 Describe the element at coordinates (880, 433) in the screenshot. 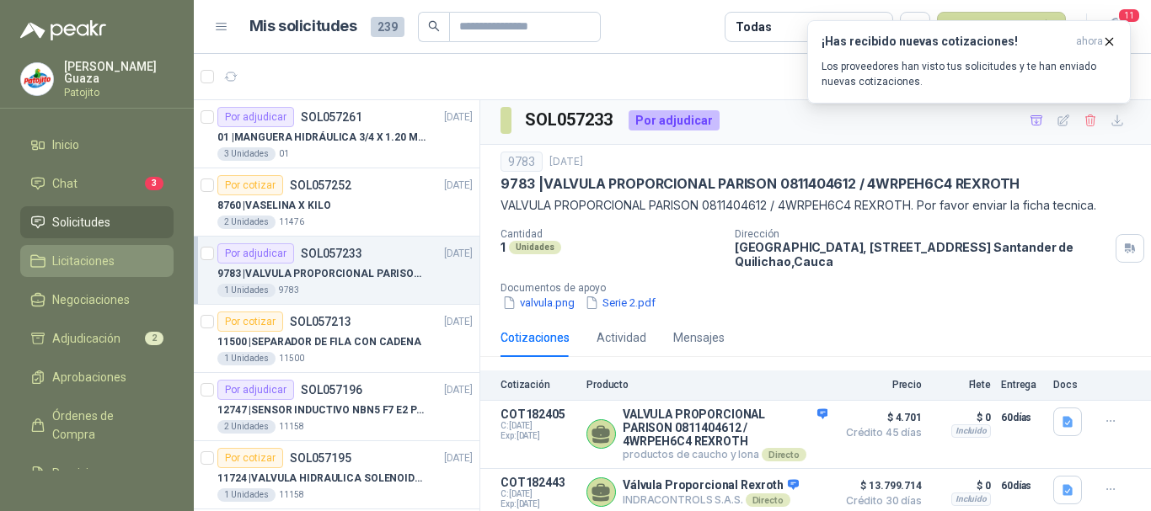

I see `span: Crédito 45 días` at that location.